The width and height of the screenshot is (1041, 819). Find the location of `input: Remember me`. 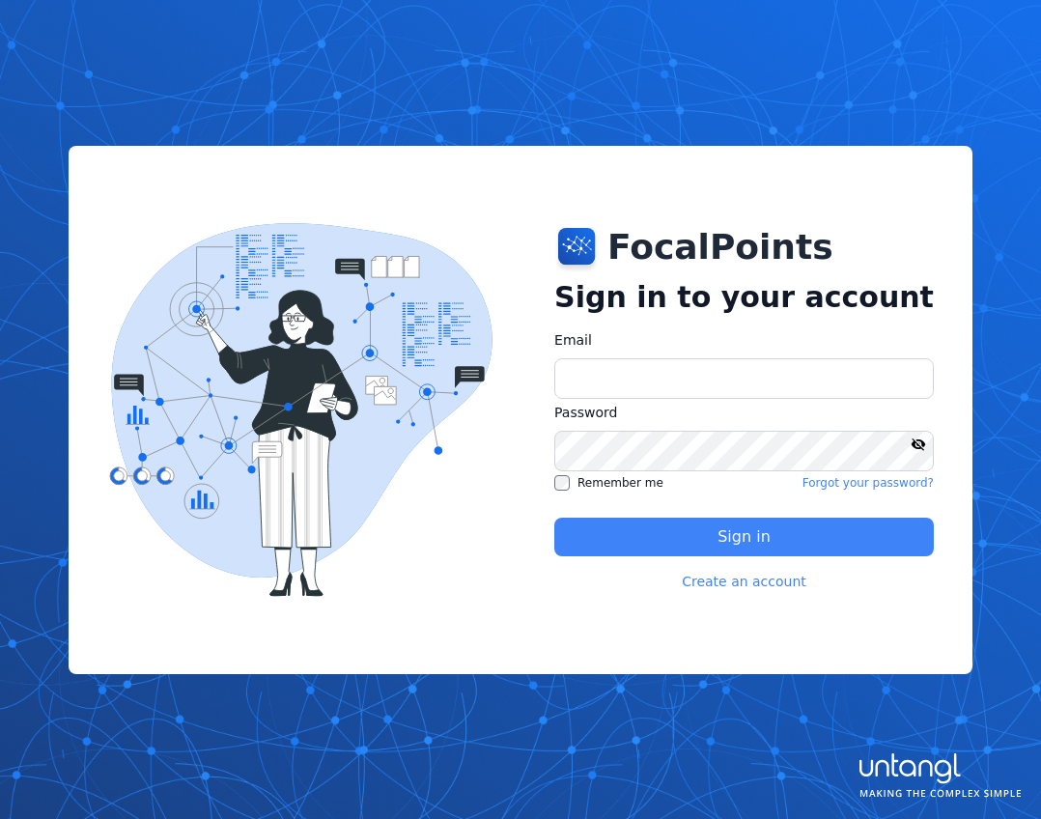

input: Remember me is located at coordinates (562, 483).